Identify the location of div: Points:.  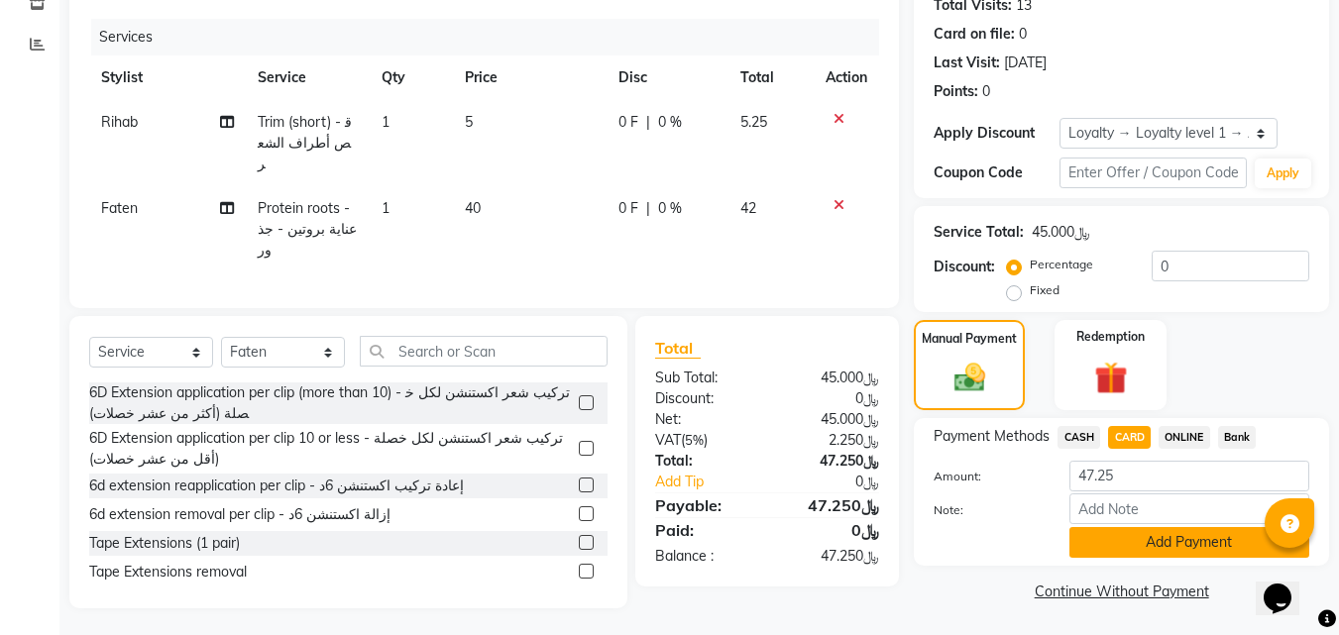
(955, 91).